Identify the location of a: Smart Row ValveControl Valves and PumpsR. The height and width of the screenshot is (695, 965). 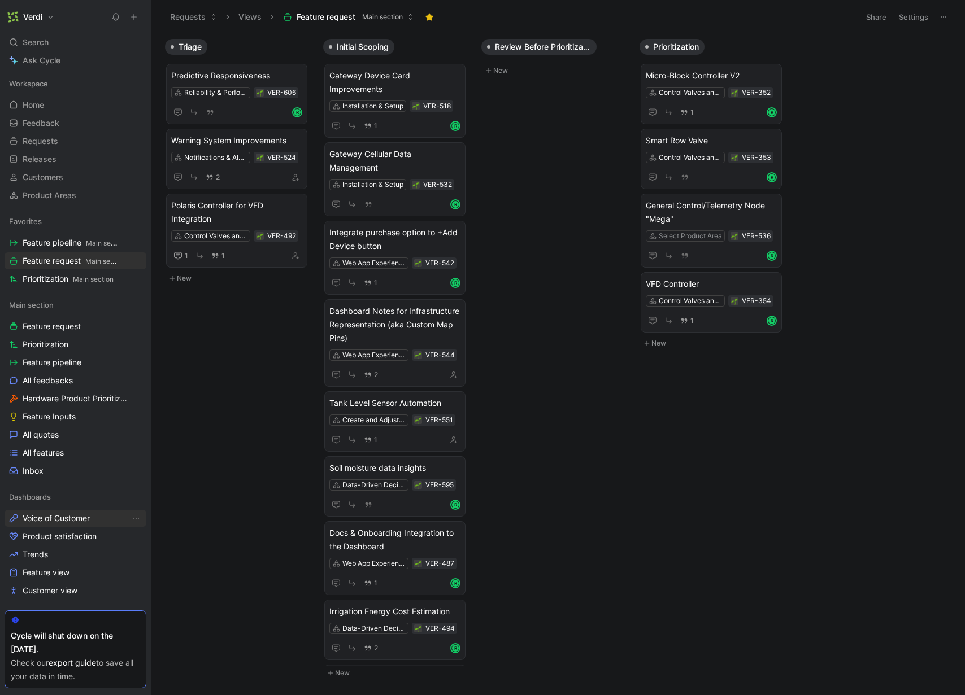
(711, 159).